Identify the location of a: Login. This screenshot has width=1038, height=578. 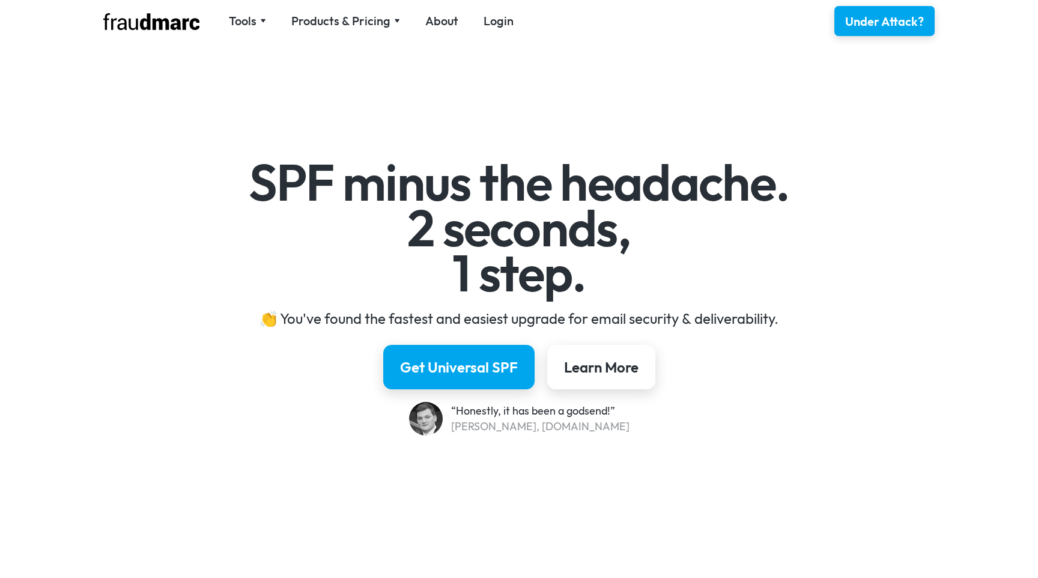
(498, 21).